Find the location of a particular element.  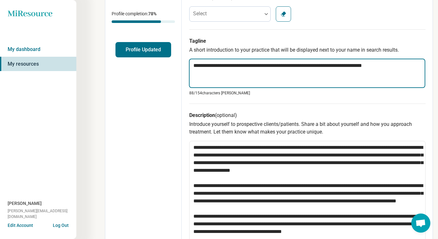

div: Profile completion is located at coordinates (143, 22).